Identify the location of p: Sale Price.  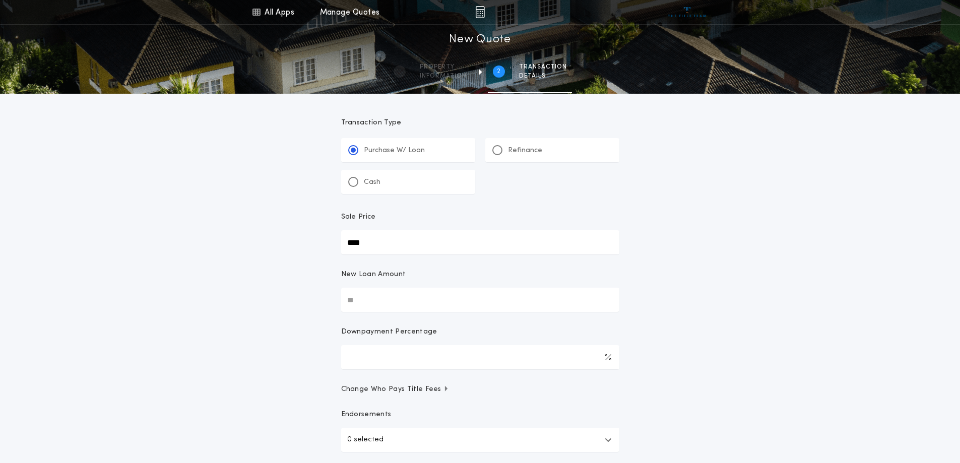
(358, 217).